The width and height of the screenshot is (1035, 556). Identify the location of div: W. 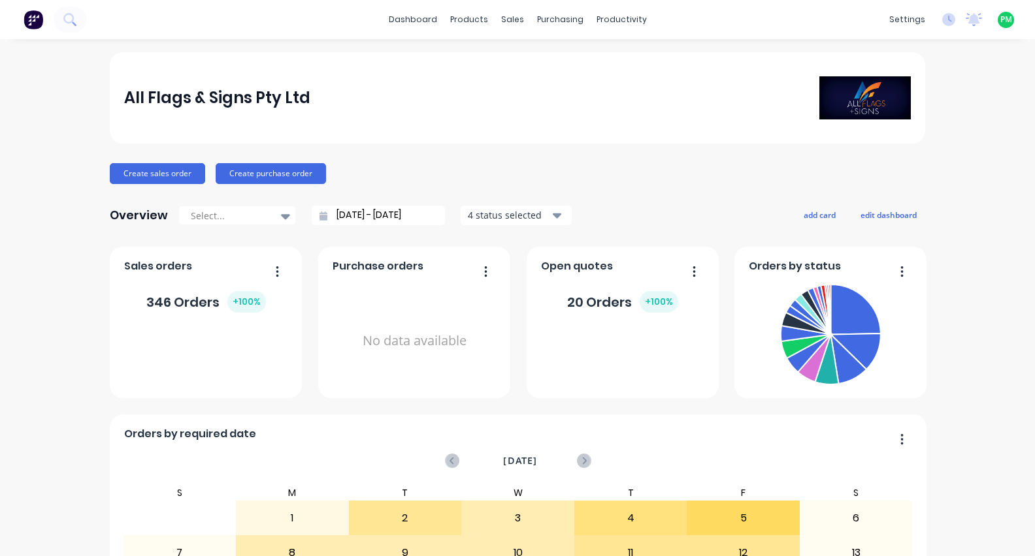
(517, 493).